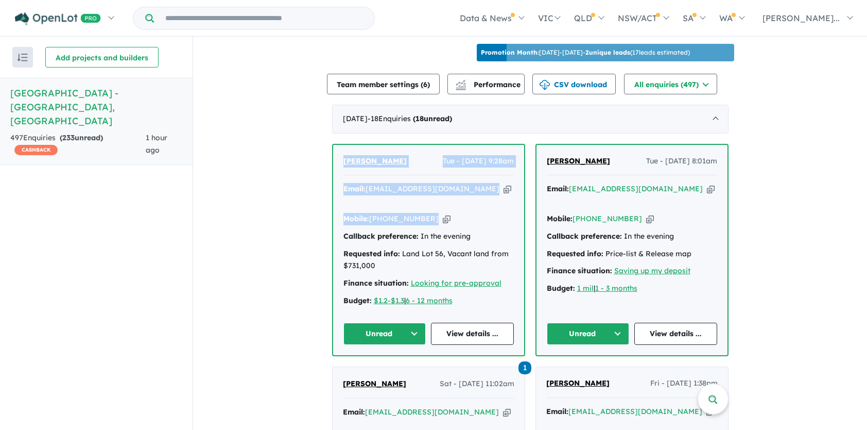 The image size is (867, 430). Describe the element at coordinates (383, 84) in the screenshot. I see `button: Team member settings (6)` at that location.